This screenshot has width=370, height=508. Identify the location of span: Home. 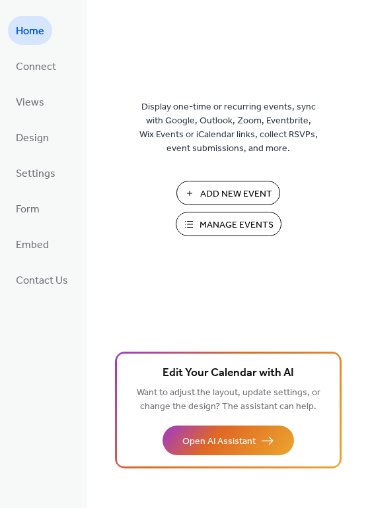
(30, 32).